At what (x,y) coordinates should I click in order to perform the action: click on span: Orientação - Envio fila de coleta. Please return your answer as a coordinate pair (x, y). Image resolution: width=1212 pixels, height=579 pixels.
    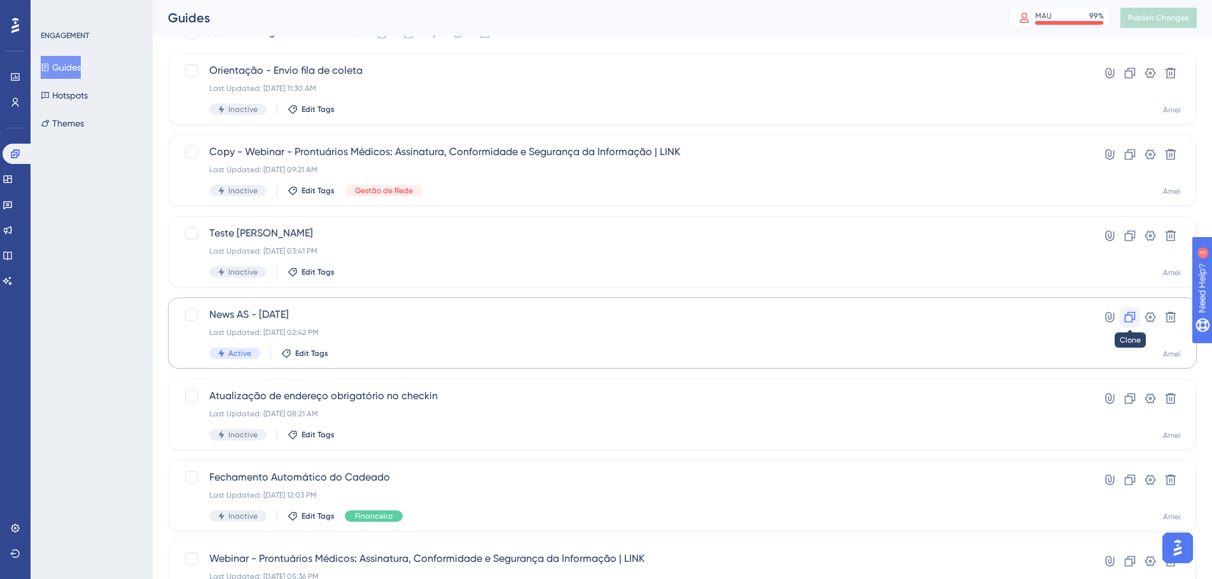
    Looking at the image, I should click on (631, 71).